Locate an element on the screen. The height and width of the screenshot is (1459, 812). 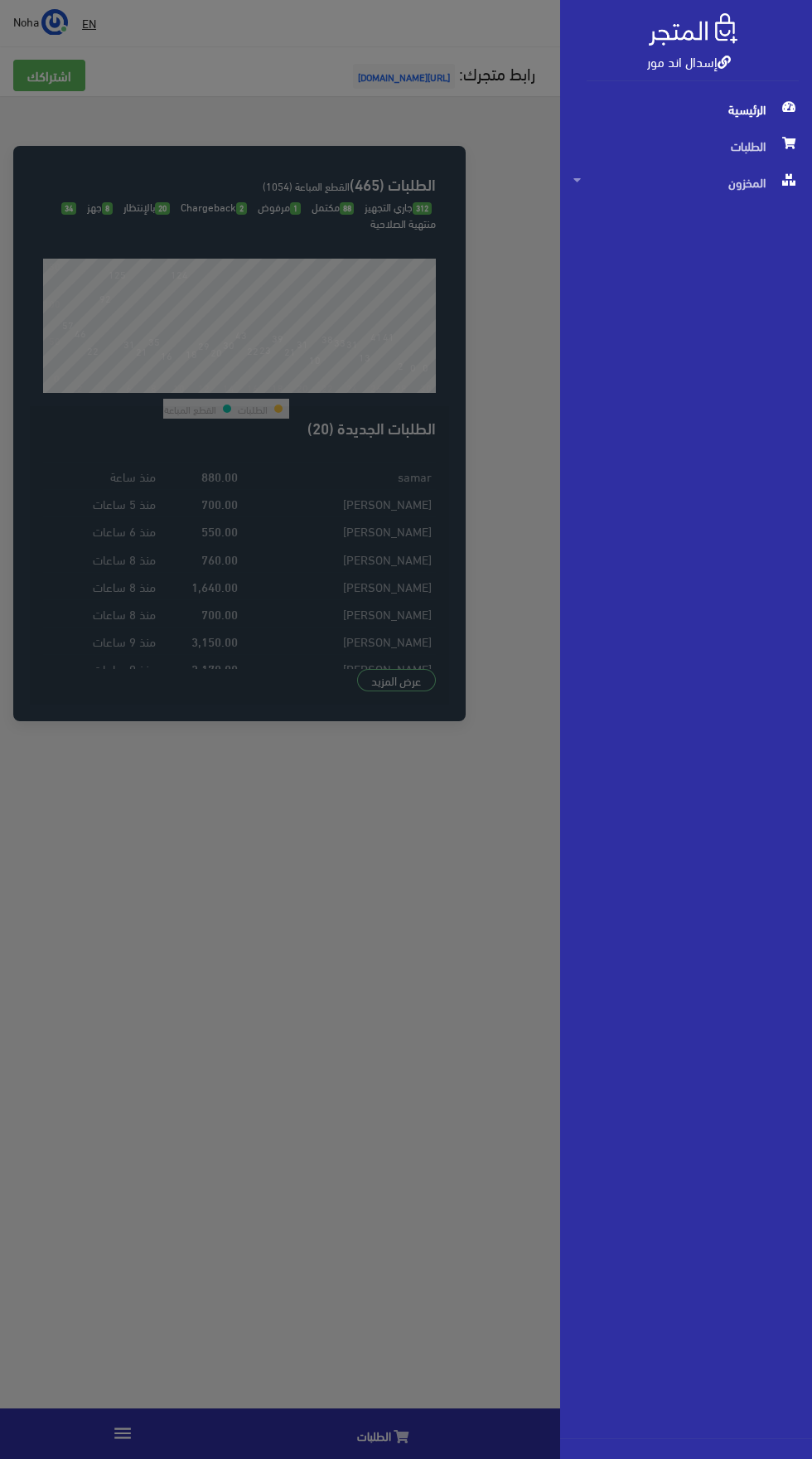
a: الطلبات is located at coordinates (686, 146).